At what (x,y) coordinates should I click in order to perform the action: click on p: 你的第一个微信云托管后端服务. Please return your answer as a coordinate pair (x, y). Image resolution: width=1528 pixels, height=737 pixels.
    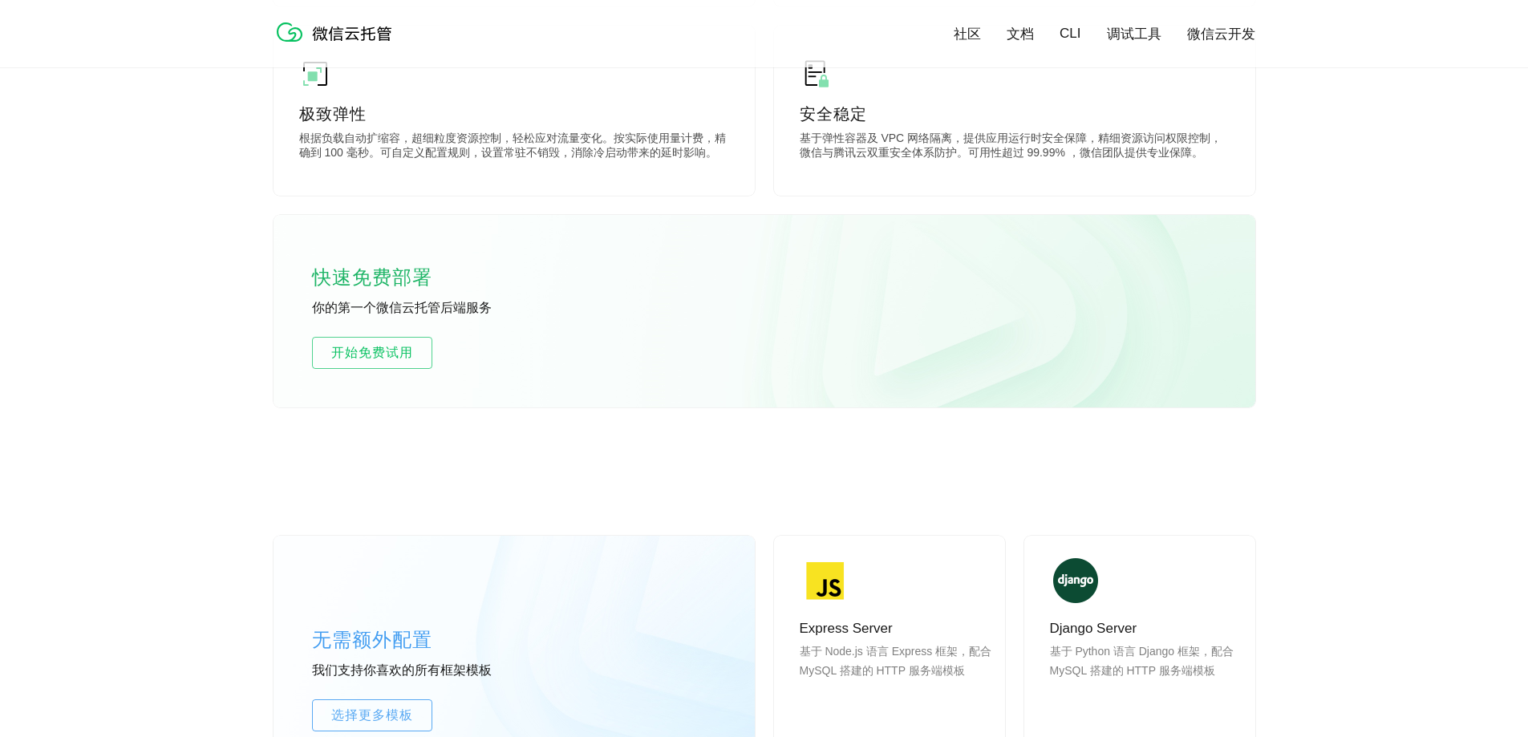
    Looking at the image, I should click on (432, 309).